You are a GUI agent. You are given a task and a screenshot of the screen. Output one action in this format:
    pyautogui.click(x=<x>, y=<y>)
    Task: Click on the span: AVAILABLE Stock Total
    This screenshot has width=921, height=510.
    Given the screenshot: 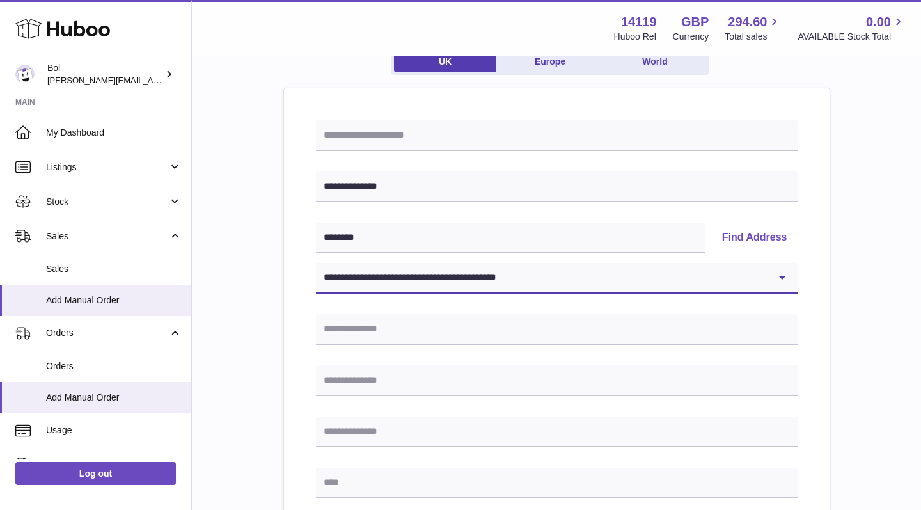 What is the action you would take?
    pyautogui.click(x=851, y=36)
    